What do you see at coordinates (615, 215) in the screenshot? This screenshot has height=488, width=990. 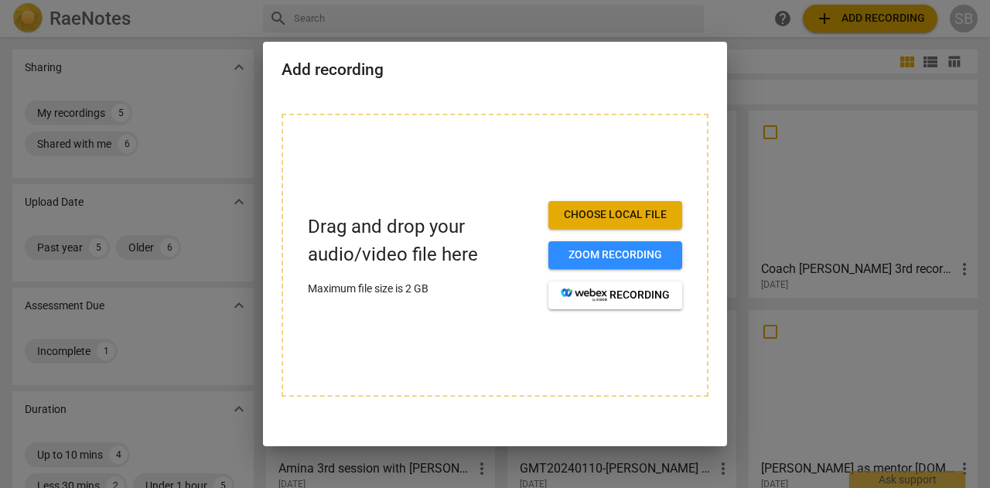 I see `span: Choose local file` at bounding box center [615, 215].